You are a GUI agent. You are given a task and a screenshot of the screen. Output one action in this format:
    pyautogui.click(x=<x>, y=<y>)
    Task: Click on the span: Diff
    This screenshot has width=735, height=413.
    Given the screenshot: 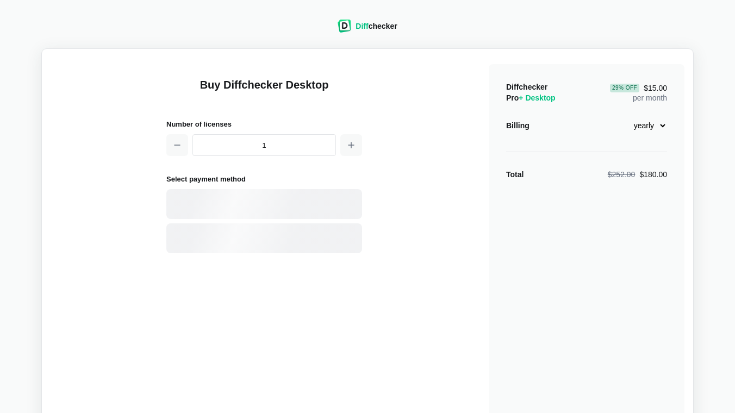 What is the action you would take?
    pyautogui.click(x=362, y=26)
    